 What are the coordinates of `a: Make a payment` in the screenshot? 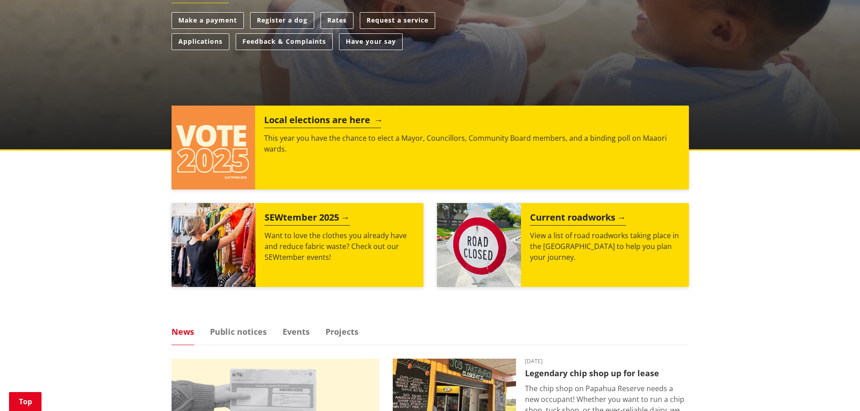 It's located at (208, 20).